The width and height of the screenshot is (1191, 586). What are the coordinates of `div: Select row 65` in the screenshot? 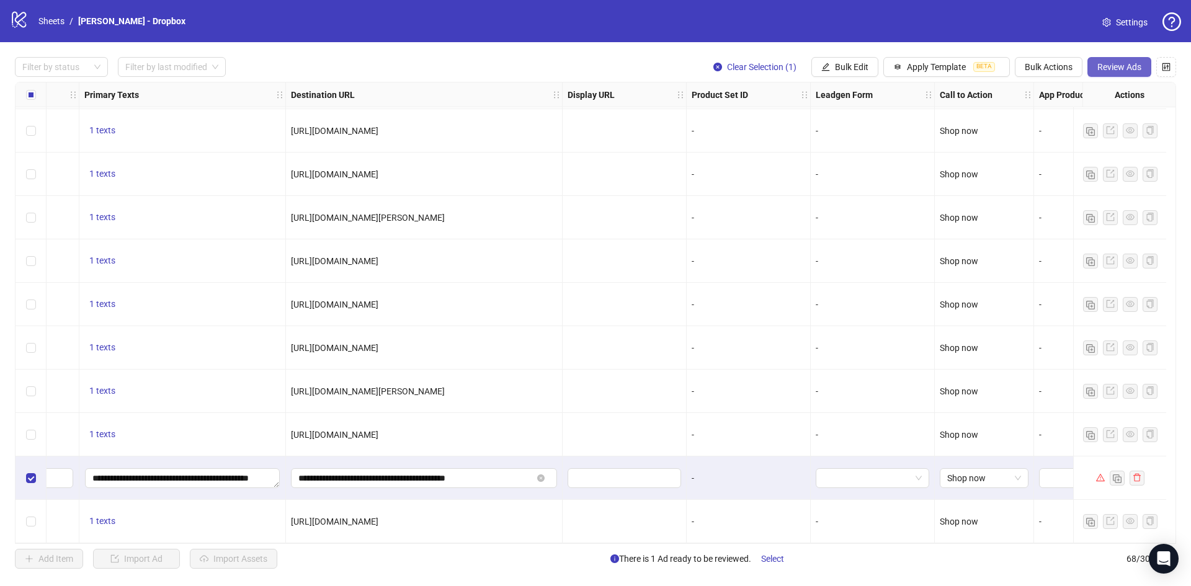 It's located at (31, 391).